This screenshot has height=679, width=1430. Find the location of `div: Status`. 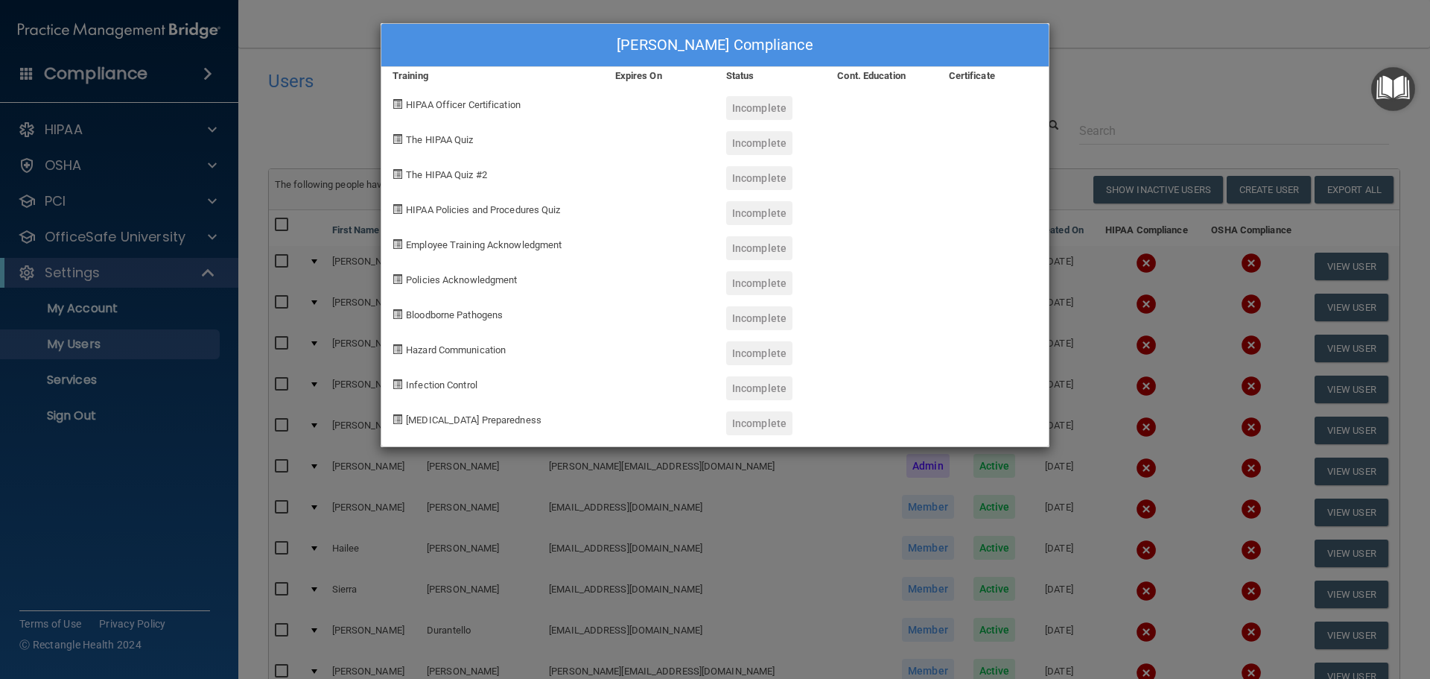

div: Status is located at coordinates (770, 76).